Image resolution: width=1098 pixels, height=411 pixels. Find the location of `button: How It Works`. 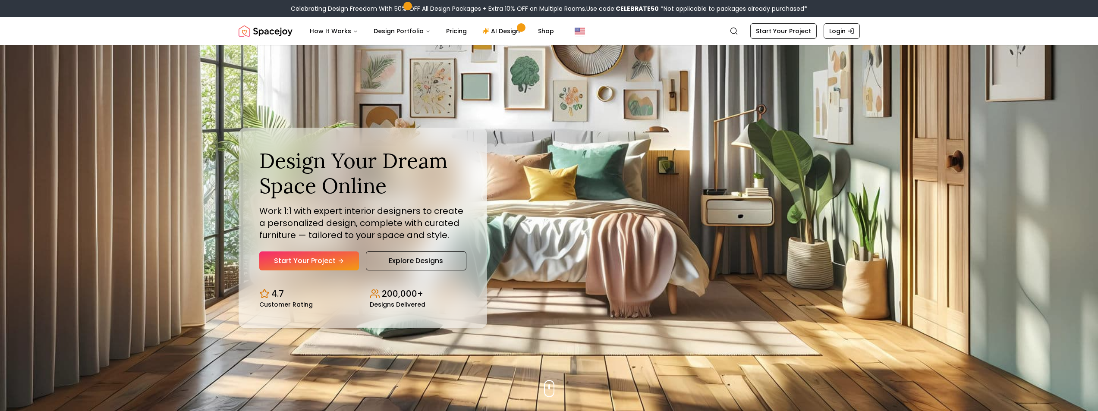

button: How It Works is located at coordinates (334, 31).